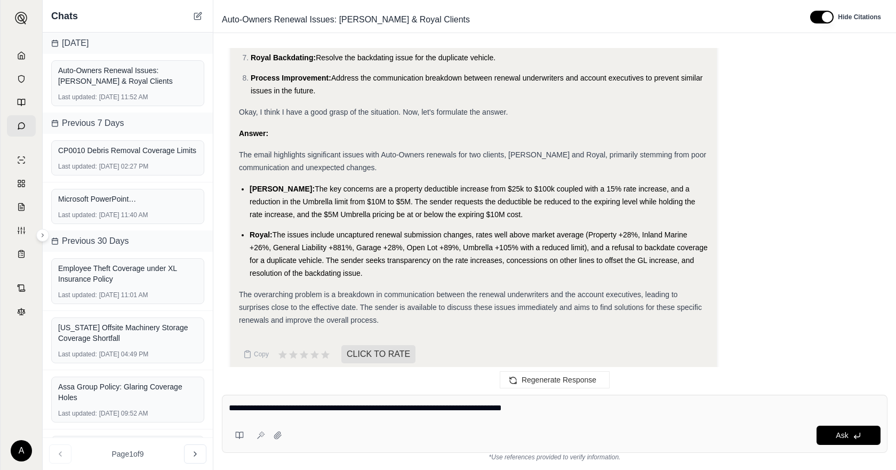 This screenshot has width=896, height=470. Describe the element at coordinates (283, 58) in the screenshot. I see `span: Royal Backdating:` at that location.